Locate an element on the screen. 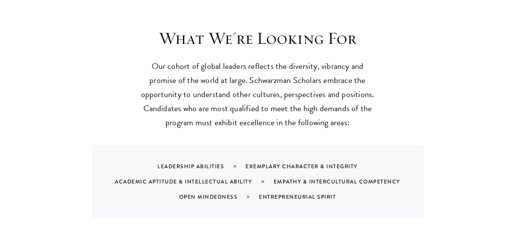  div: Exemplary Character & Integrity is located at coordinates (311, 167).